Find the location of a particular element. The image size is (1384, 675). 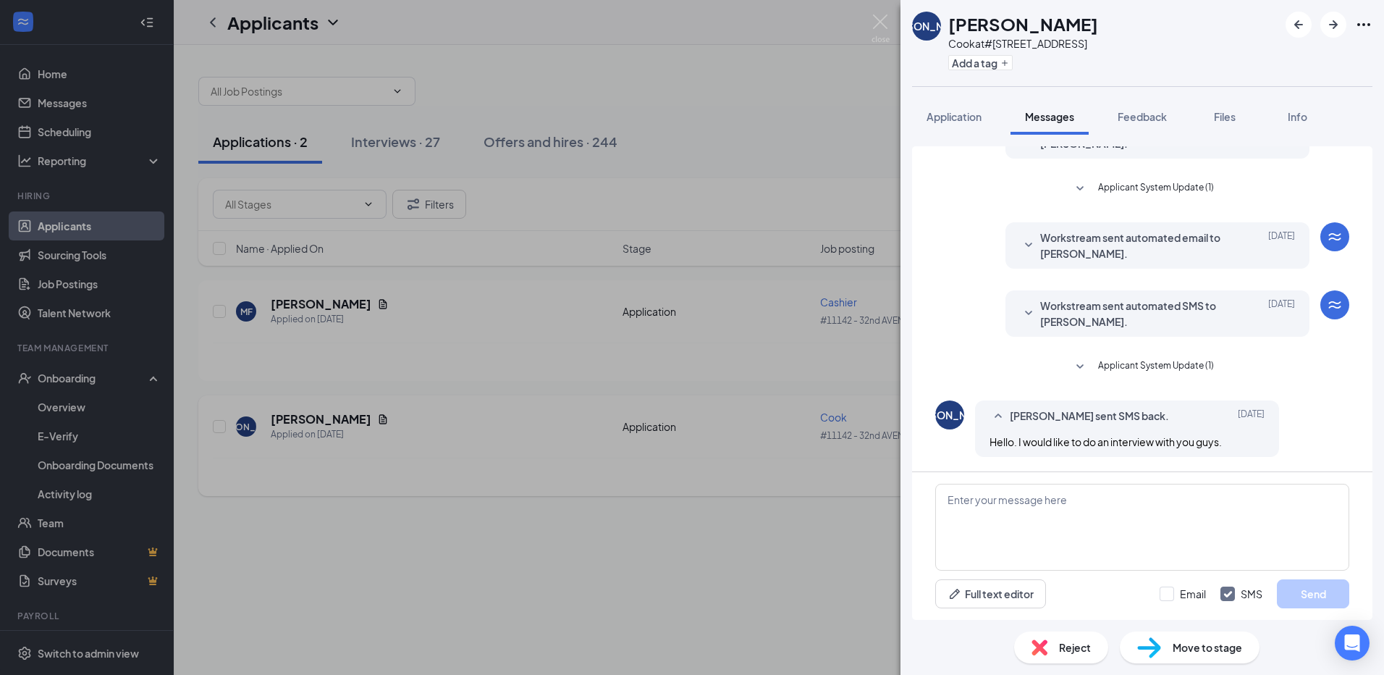

span: Messages is located at coordinates (1050, 117).